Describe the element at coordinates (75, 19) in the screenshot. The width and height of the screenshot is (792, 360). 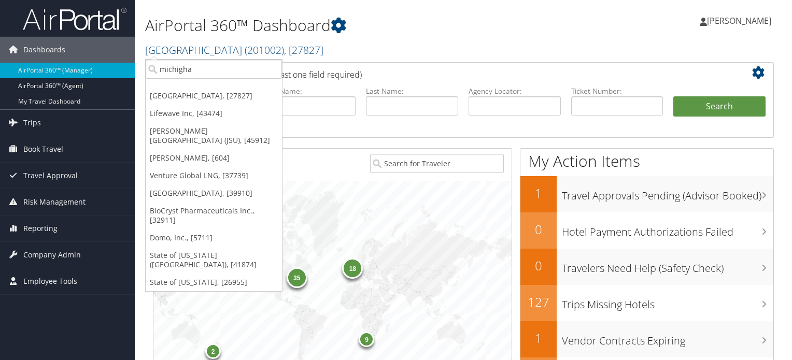
I see `img: airportal-logo.png` at that location.